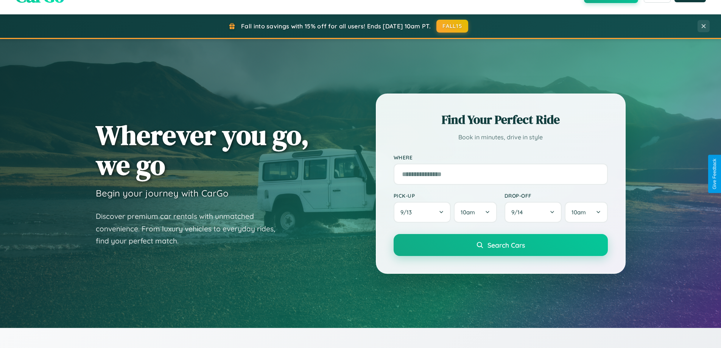 The image size is (721, 348). Describe the element at coordinates (714, 174) in the screenshot. I see `div: Give Feedback` at that location.